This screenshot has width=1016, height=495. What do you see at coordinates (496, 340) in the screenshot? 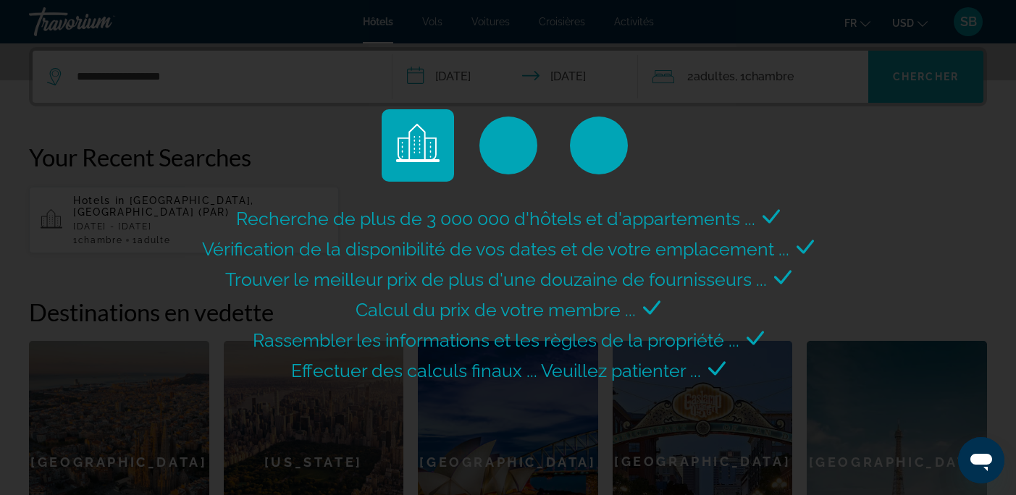
I see `span: Rassembler les informations et les règles de la propriété ...` at bounding box center [496, 340].